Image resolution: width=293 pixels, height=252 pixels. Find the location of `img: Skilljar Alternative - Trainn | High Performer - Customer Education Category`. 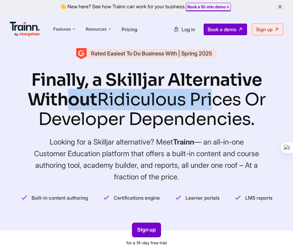

img: Skilljar Alternative - Trainn | High Performer - Customer Education Category is located at coordinates (81, 54).